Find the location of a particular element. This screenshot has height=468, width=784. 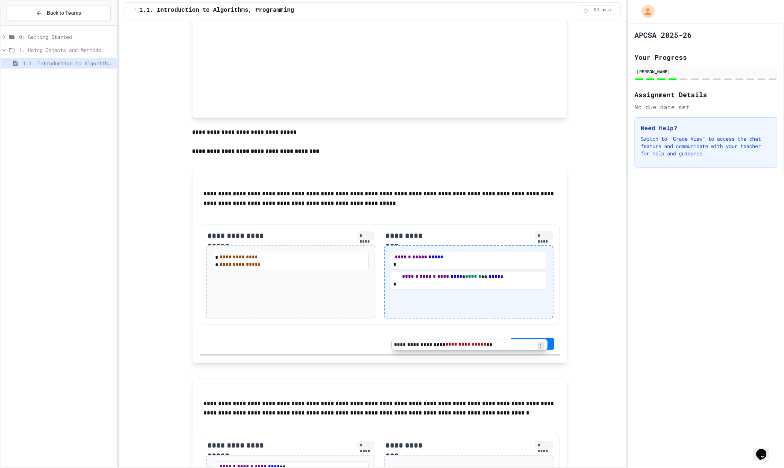

span: min is located at coordinates (607, 10).